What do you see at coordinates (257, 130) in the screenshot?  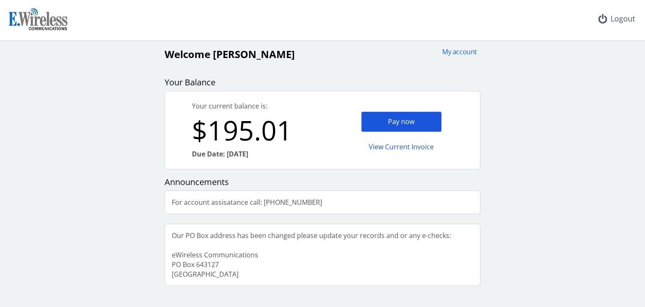 I see `div: $195.01` at bounding box center [257, 130].